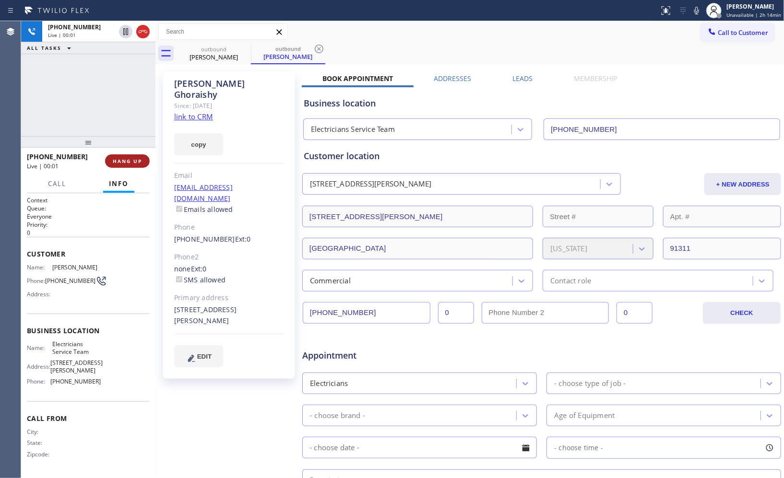  Describe the element at coordinates (88, 254) in the screenshot. I see `span: Customer` at that location.